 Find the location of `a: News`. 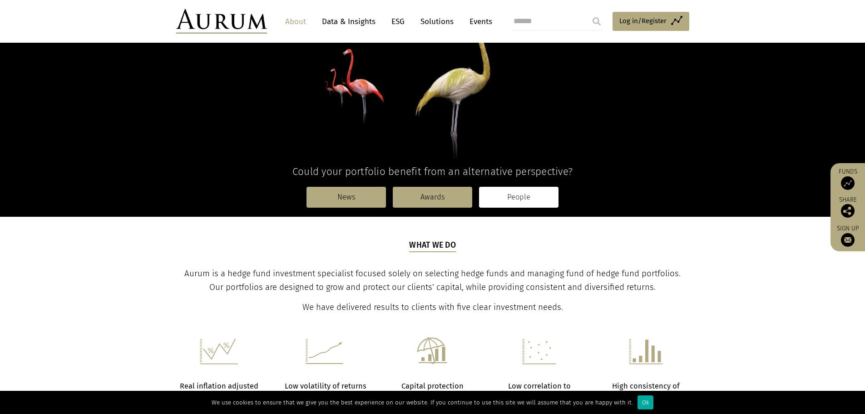

a: News is located at coordinates (346, 197).